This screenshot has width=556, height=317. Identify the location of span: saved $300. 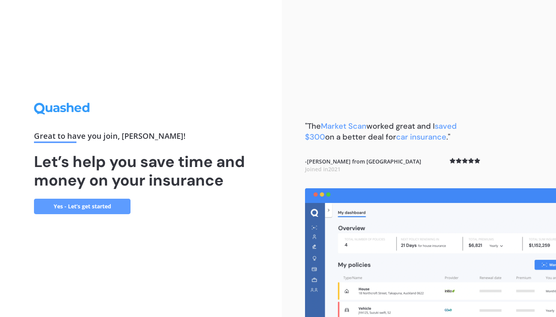
(381, 131).